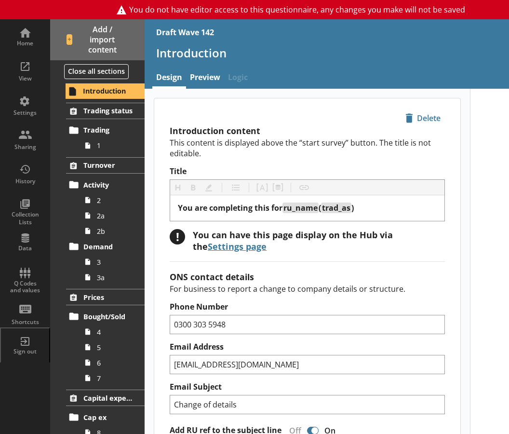  Describe the element at coordinates (109, 316) in the screenshot. I see `span: Bought/Sold` at that location.